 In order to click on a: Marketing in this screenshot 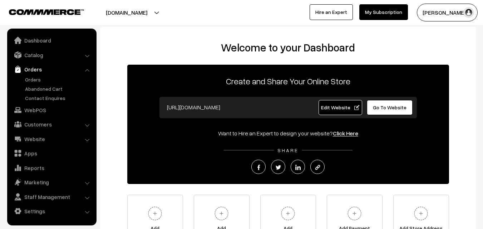, I will do `click(52, 183)`.